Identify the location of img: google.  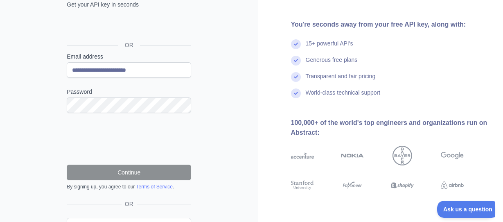
(453, 156).